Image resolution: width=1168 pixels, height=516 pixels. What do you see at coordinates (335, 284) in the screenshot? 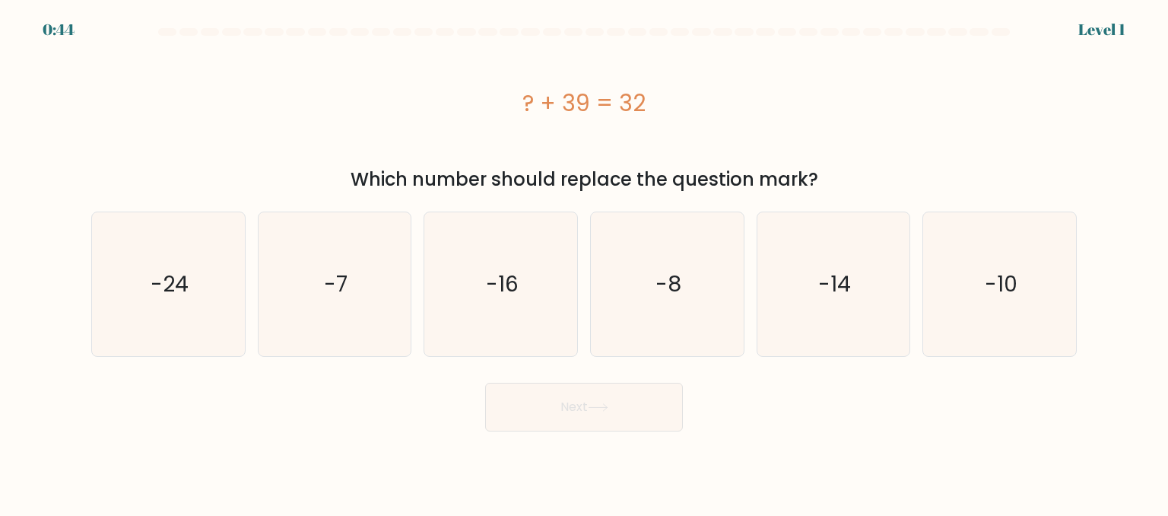
I see `text: -7` at bounding box center [335, 284].